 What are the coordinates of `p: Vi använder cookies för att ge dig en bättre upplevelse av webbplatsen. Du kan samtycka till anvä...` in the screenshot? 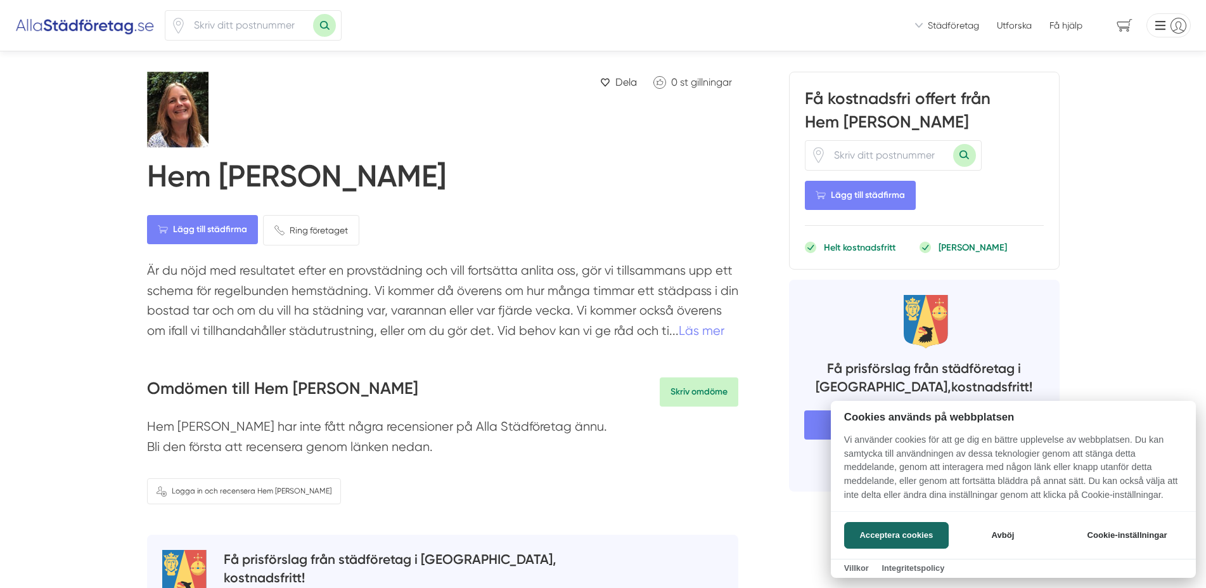 It's located at (1014, 472).